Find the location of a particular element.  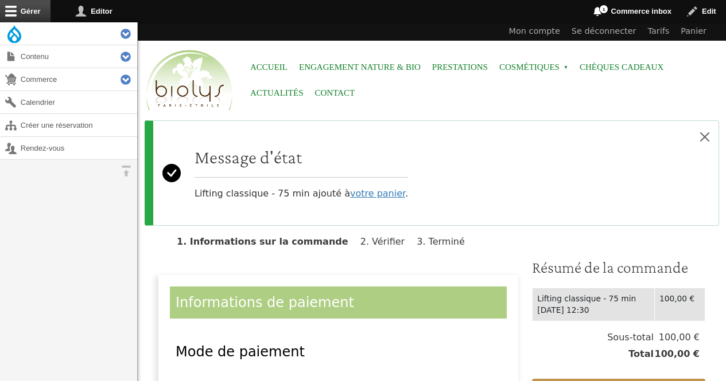

a: Contact is located at coordinates (335, 93).